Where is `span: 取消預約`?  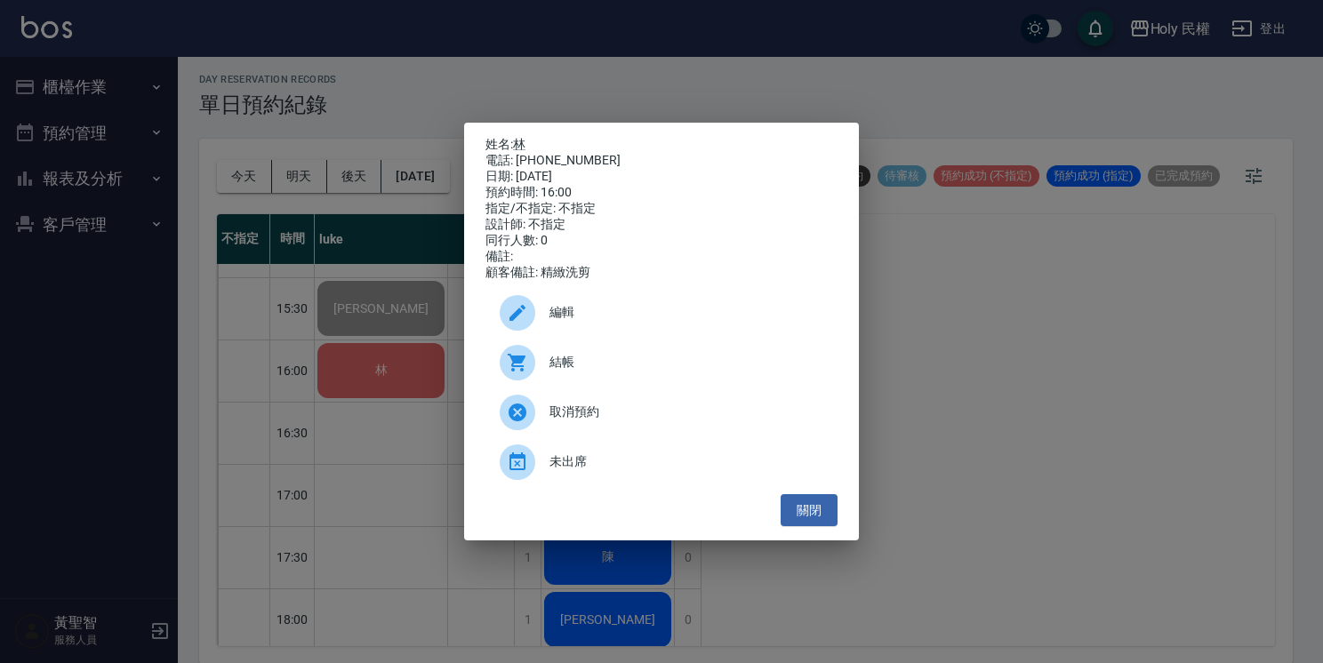 span: 取消預約 is located at coordinates (686, 412).